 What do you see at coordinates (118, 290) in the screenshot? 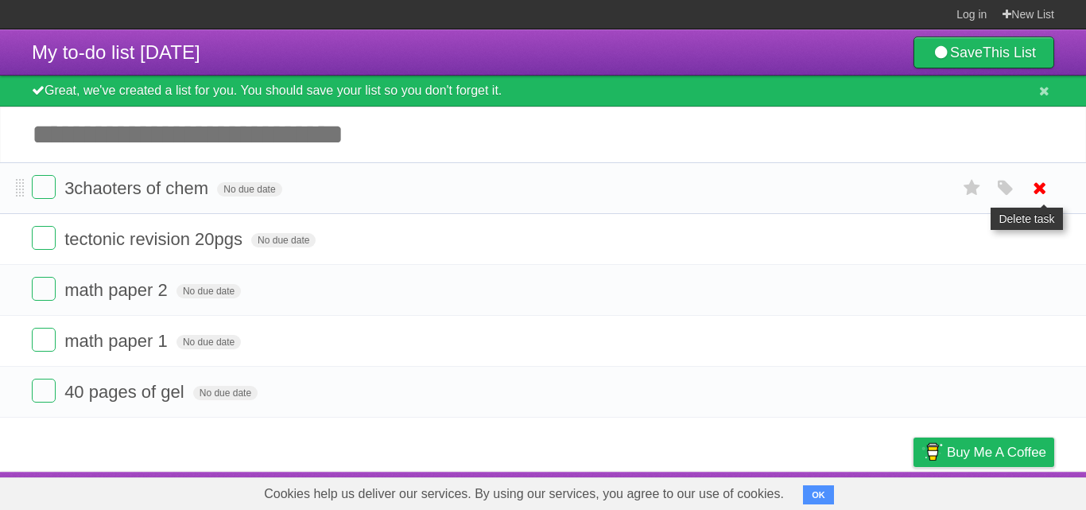
I see `span: math paper 2` at bounding box center [118, 290].